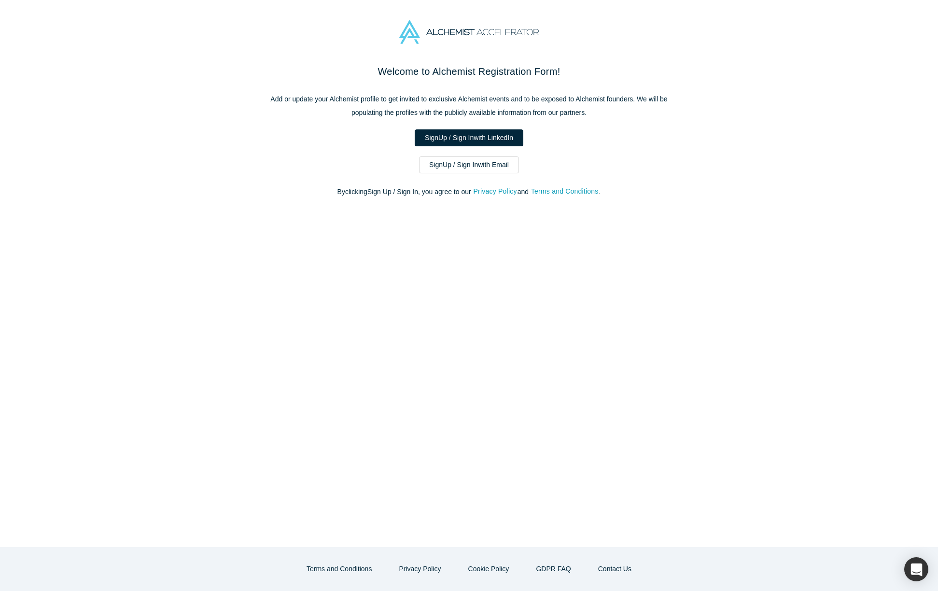 The height and width of the screenshot is (591, 938). I want to click on p: Add or update your Alchemist profile to get invited to exclusive Alchemist events and to be expos..., so click(469, 106).